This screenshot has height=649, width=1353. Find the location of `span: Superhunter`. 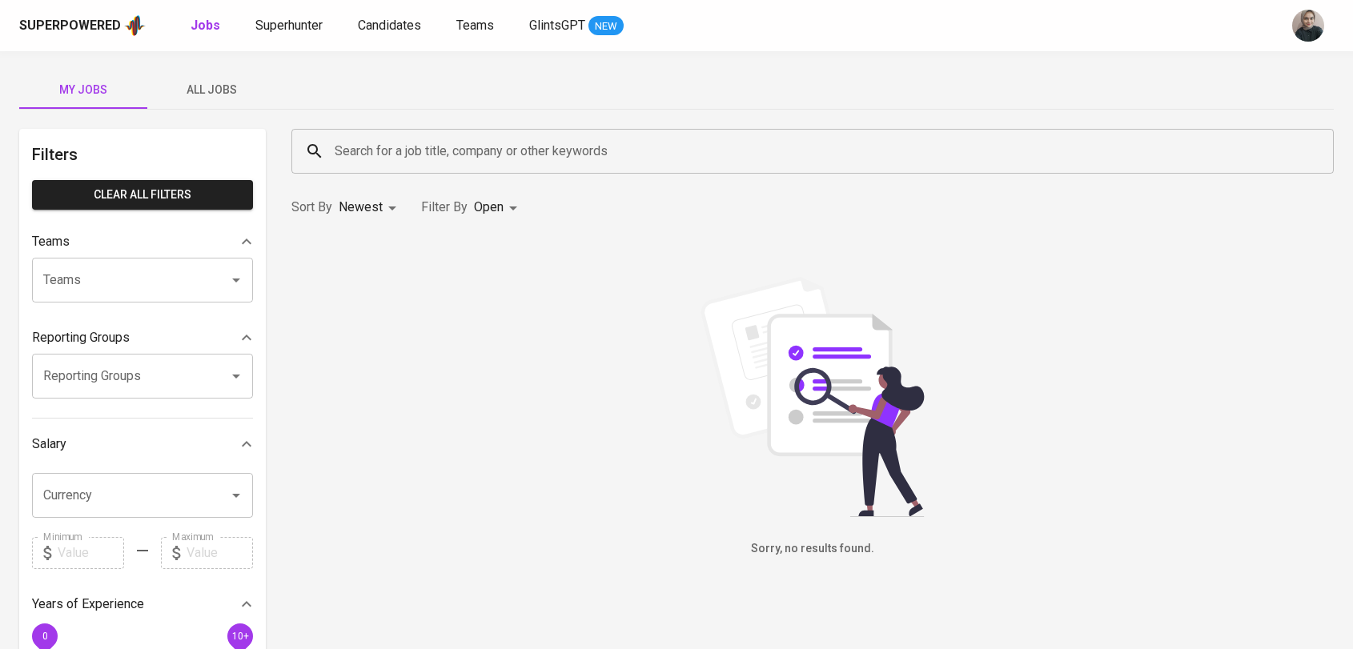

span: Superhunter is located at coordinates (289, 25).